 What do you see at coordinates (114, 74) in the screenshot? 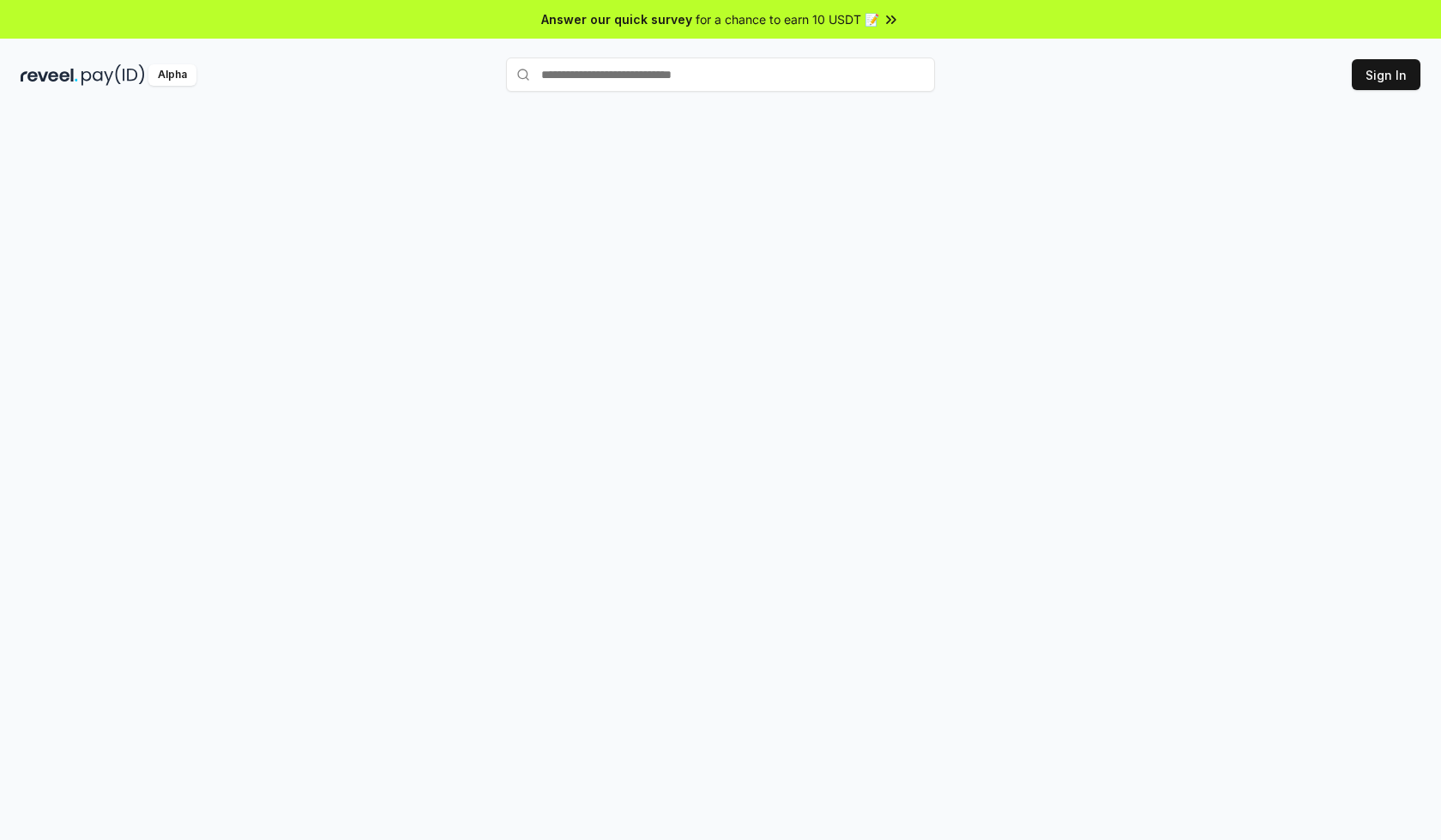
I see `img: pay_id` at bounding box center [114, 74].